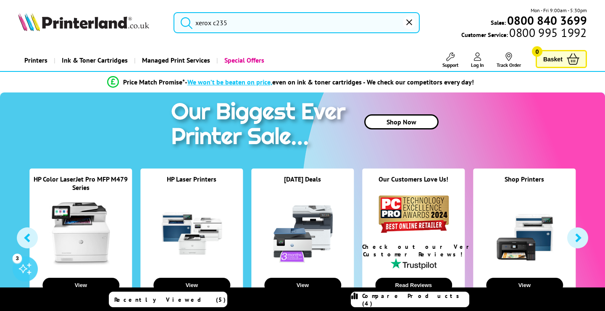 This screenshot has width=605, height=311. I want to click on span: Log In, so click(477, 65).